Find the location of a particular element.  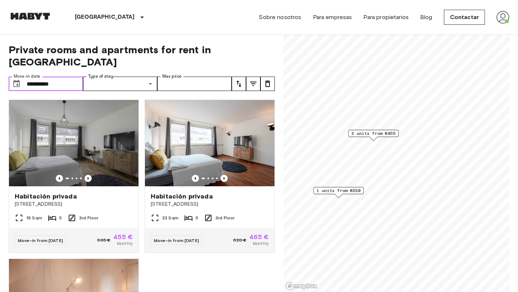

label: Type of stay is located at coordinates (101, 76).